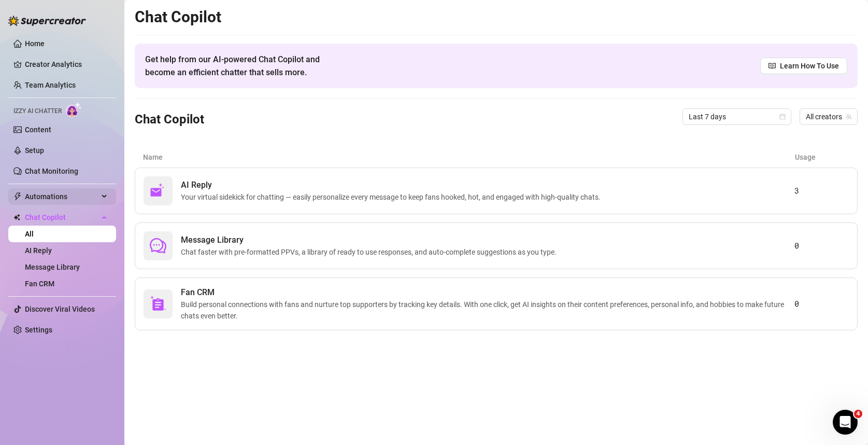 The width and height of the screenshot is (868, 445). What do you see at coordinates (17, 217) in the screenshot?
I see `img: Chat Copilot` at bounding box center [17, 217].